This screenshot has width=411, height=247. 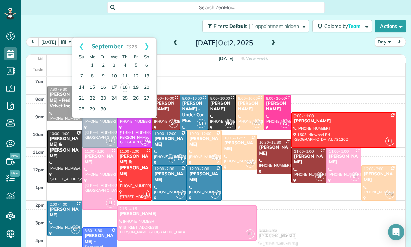 I want to click on span: LM, so click(x=145, y=141).